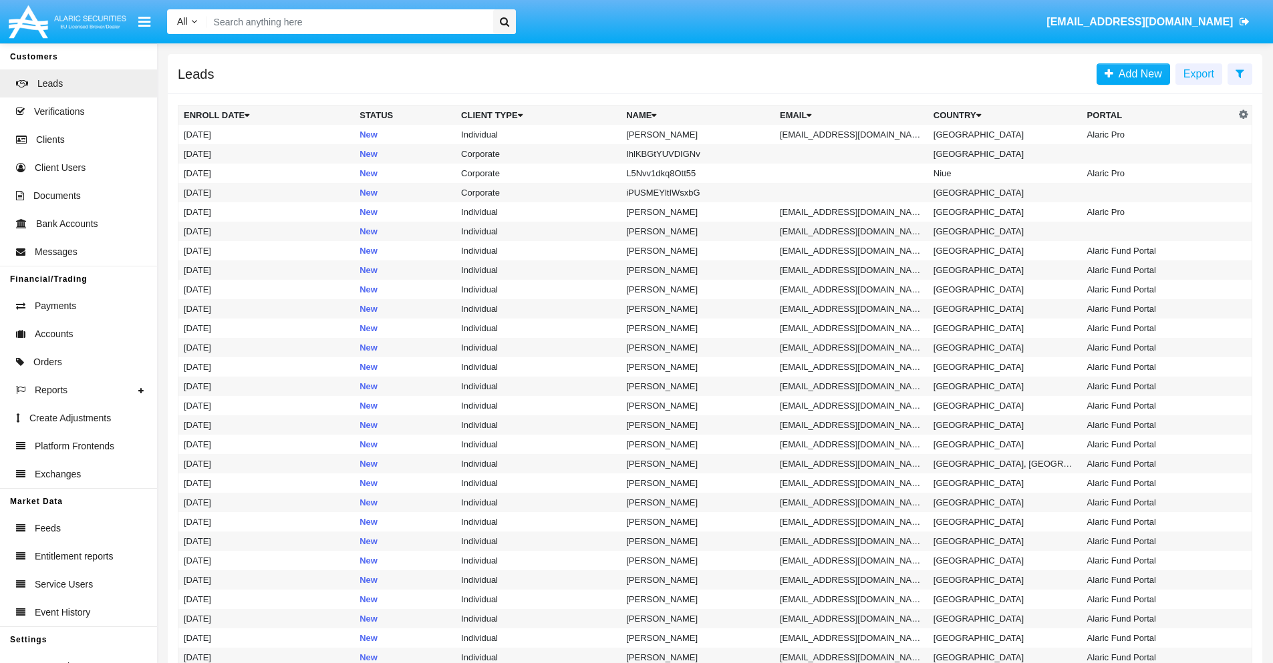 This screenshot has height=663, width=1273. Describe the element at coordinates (1198, 74) in the screenshot. I see `button: Export` at that location.